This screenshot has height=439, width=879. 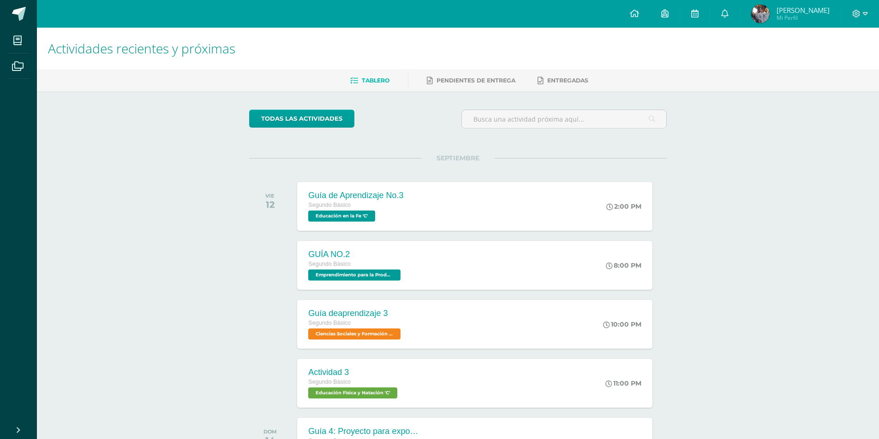 I want to click on span: Tablero, so click(x=375, y=80).